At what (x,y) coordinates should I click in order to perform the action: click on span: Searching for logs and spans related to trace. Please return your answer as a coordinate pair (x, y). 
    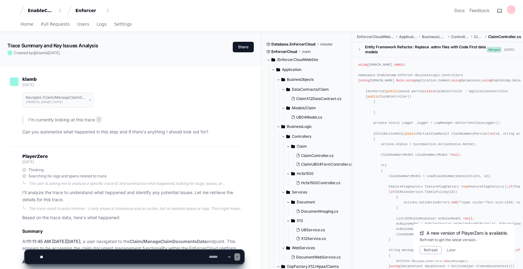
    Looking at the image, I should click on (67, 176).